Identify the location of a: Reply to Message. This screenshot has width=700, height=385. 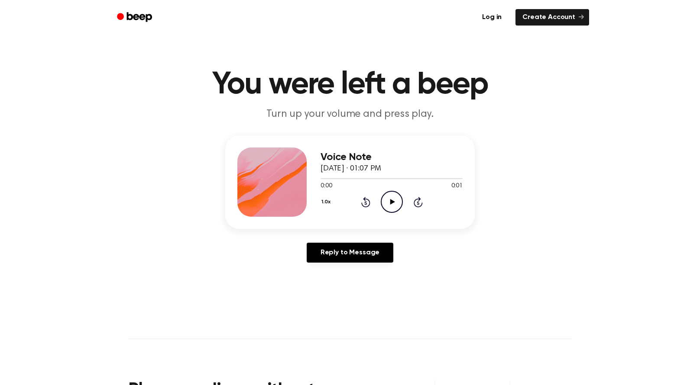
(350, 253).